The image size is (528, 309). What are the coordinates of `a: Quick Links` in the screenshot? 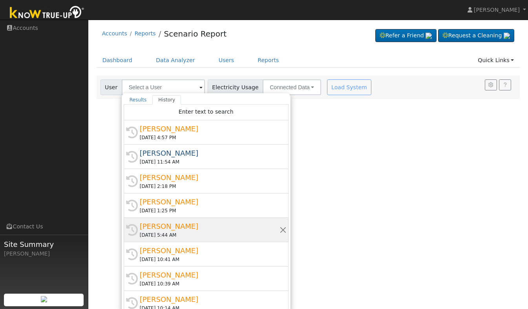 It's located at (496, 60).